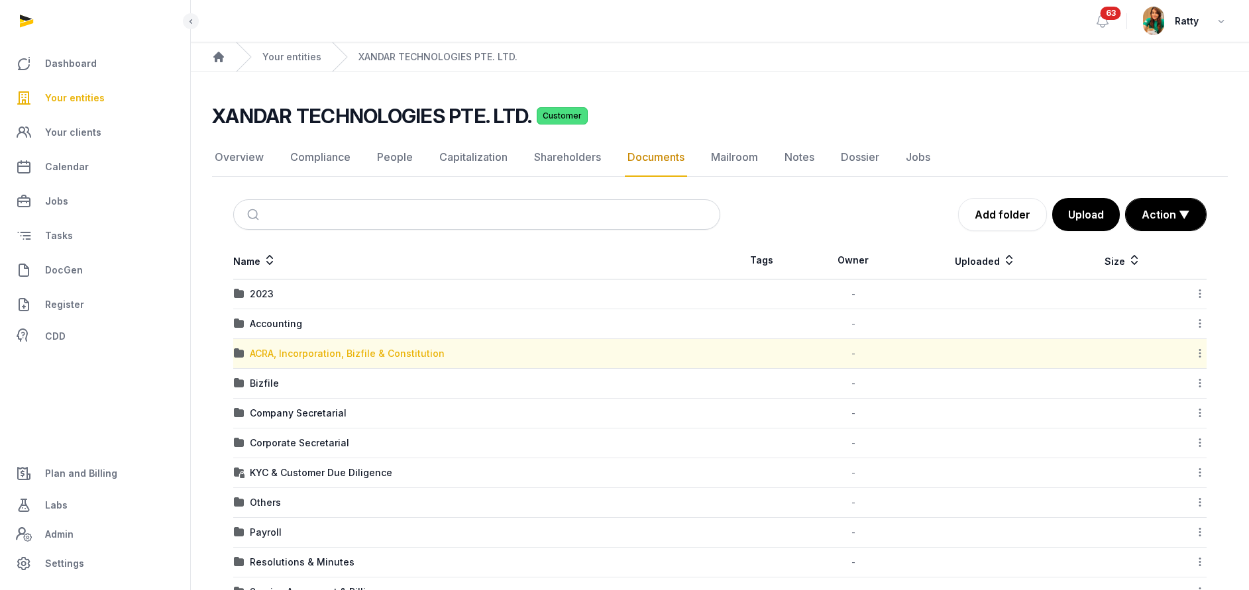 The height and width of the screenshot is (590, 1249). Describe the element at coordinates (300, 443) in the screenshot. I see `div: Corporate Secretarial` at that location.